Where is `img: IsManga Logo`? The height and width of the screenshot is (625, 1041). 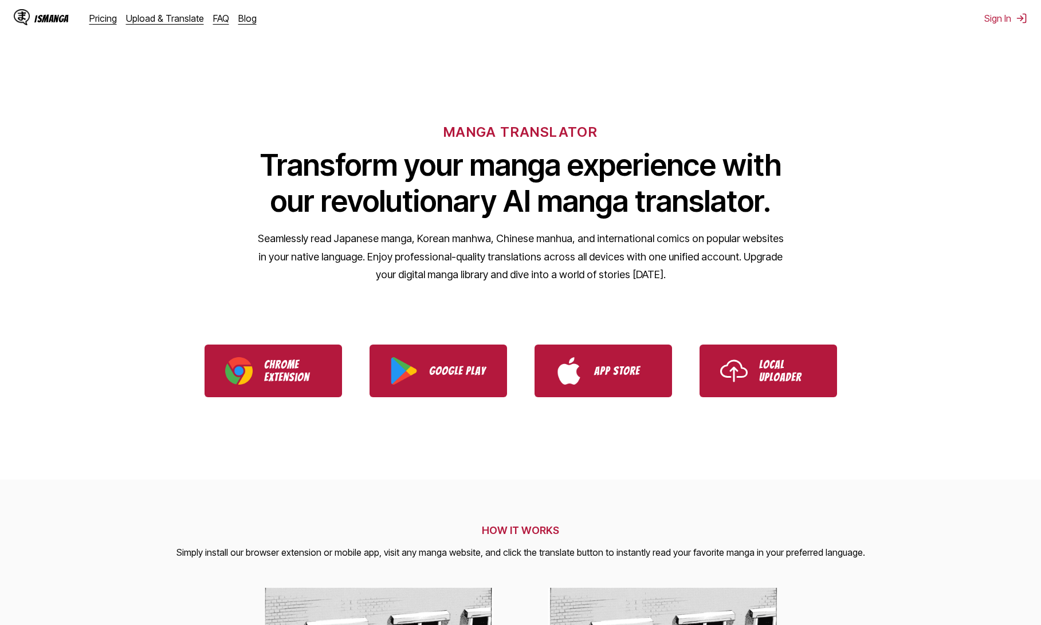
img: IsManga Logo is located at coordinates (22, 17).